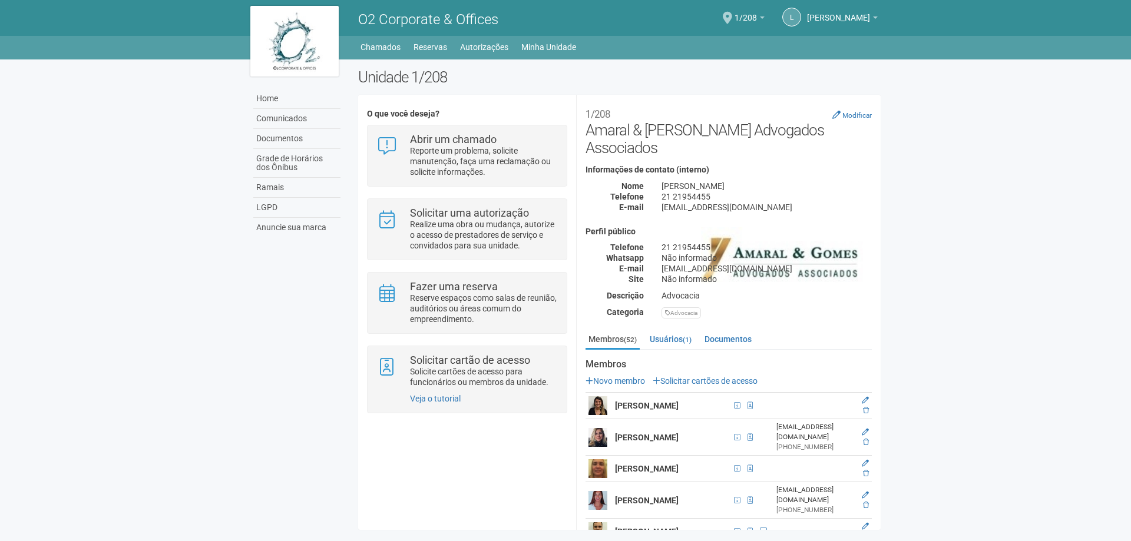 This screenshot has height=541, width=1131. What do you see at coordinates (625, 296) in the screenshot?
I see `strong: Descrição` at bounding box center [625, 296].